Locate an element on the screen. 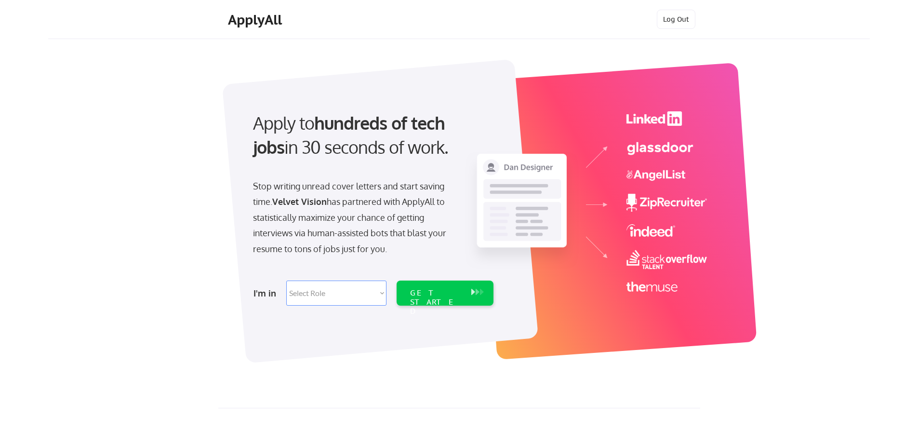 The image size is (918, 431). strong: Velvet Vision is located at coordinates (299, 201).